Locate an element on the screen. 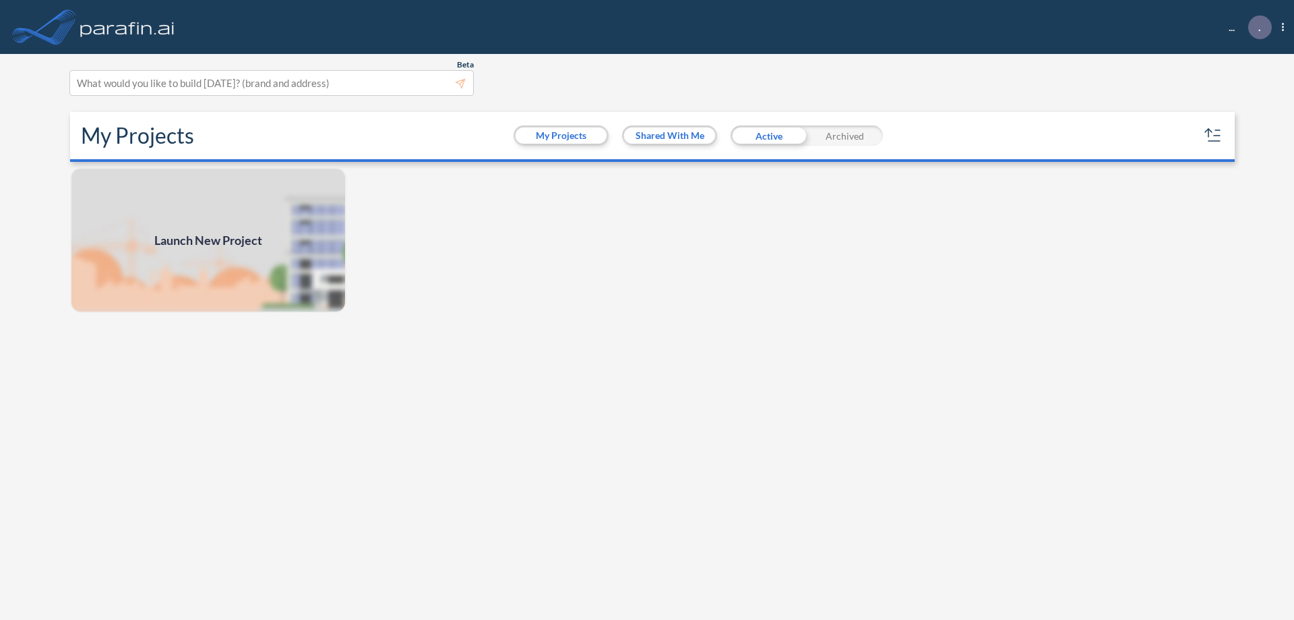 This screenshot has height=620, width=1294. button: Shared With Me is located at coordinates (669, 135).